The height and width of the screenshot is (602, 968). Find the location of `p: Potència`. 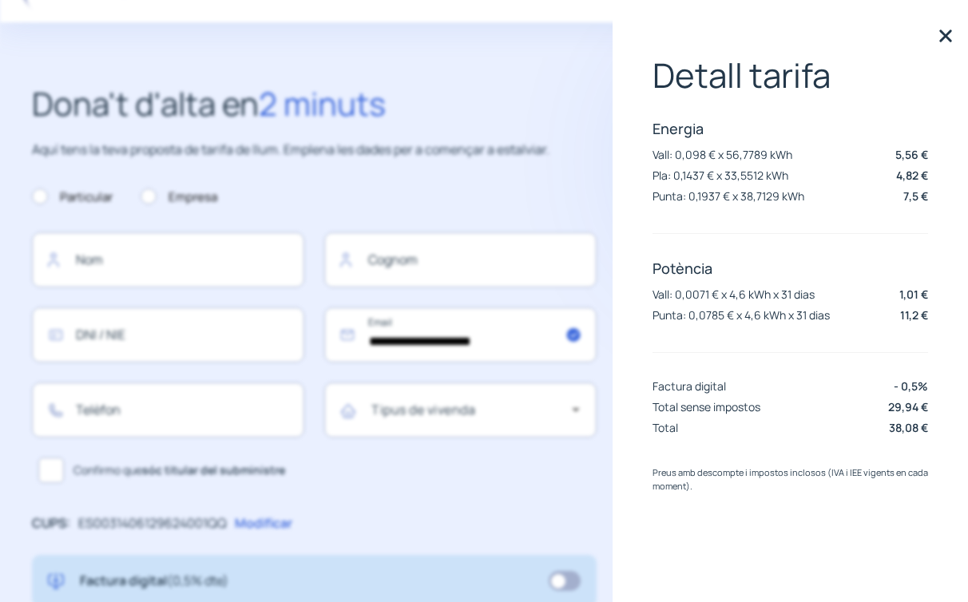

p: Potència is located at coordinates (790, 268).